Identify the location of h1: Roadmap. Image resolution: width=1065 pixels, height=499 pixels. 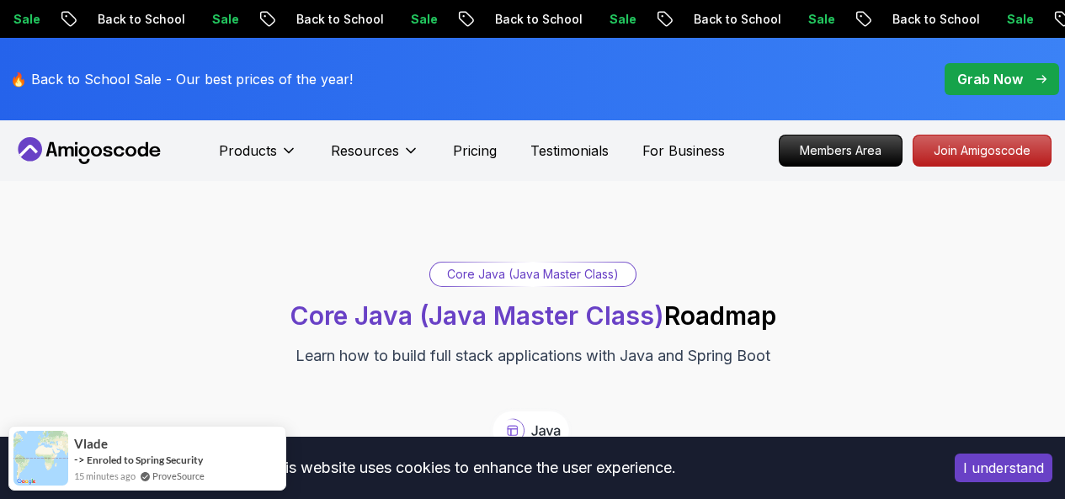
(533, 316).